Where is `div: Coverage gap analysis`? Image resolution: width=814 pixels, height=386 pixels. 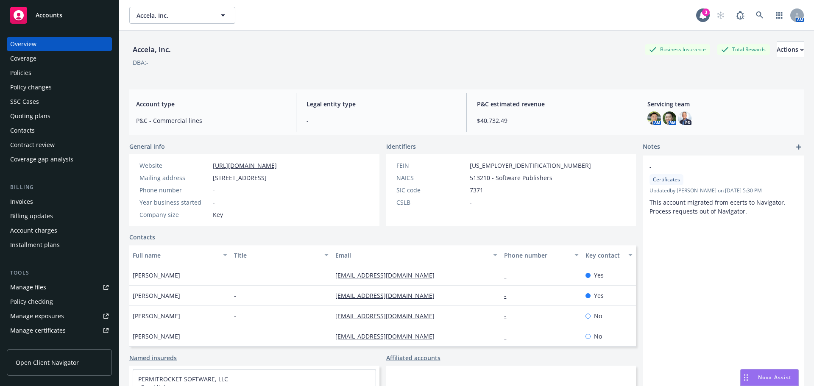 div: Coverage gap analysis is located at coordinates (42, 159).